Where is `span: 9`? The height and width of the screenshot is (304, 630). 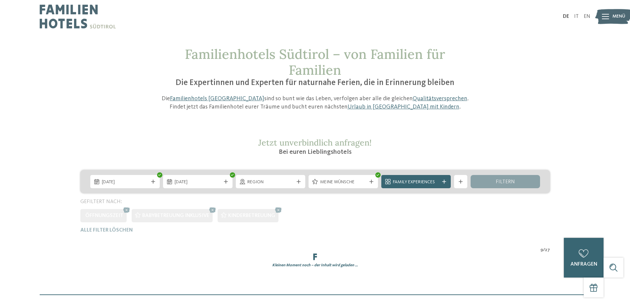
span: 9 is located at coordinates (542, 250).